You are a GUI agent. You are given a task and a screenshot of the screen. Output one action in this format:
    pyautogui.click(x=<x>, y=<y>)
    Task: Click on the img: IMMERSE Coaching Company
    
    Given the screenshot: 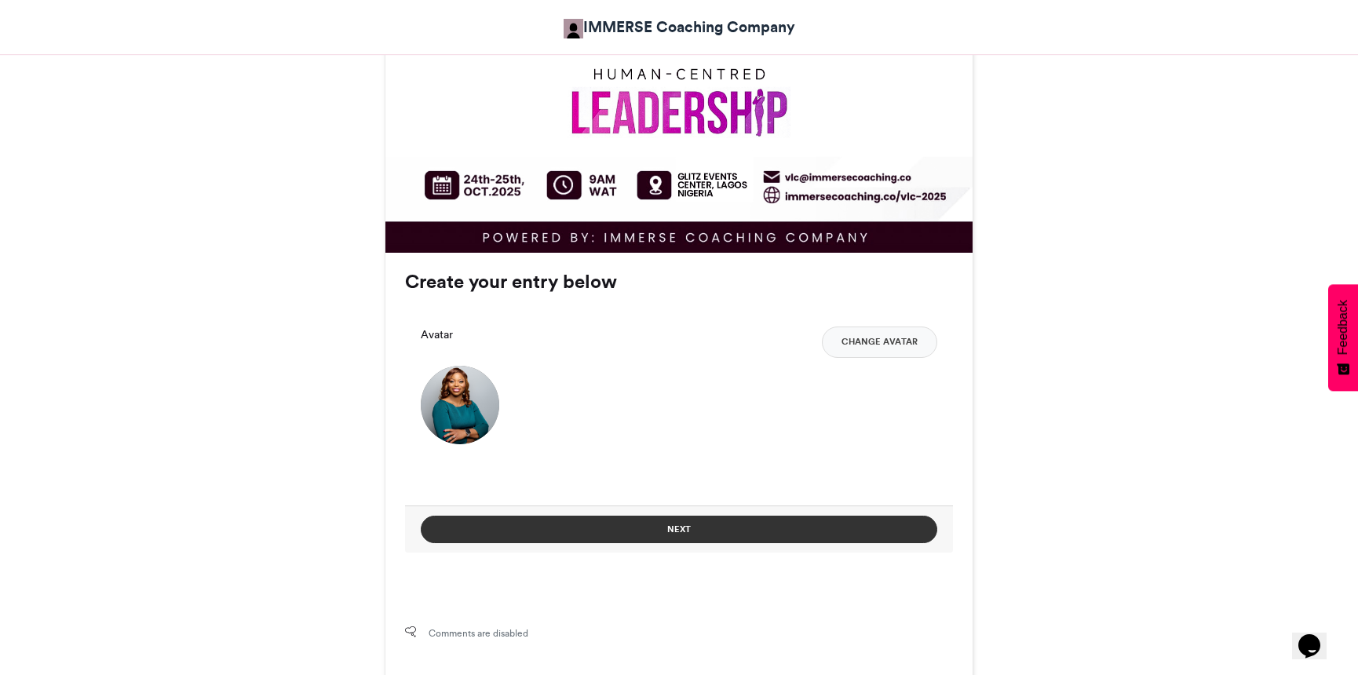 What is the action you would take?
    pyautogui.click(x=573, y=28)
    